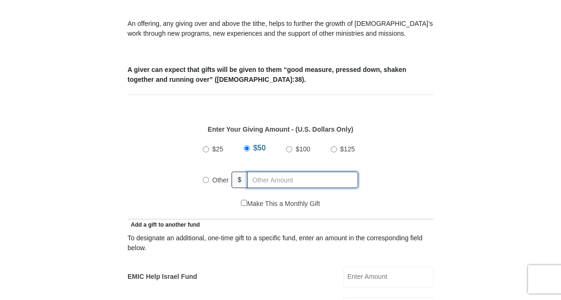  Describe the element at coordinates (164, 225) in the screenshot. I see `span: Add a gift to another fund` at that location.